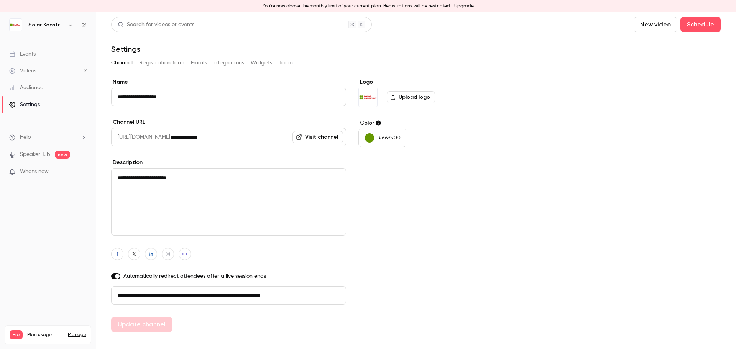 The height and width of the screenshot is (349, 736). What do you see at coordinates (417, 123) in the screenshot?
I see `label: Color` at bounding box center [417, 123].